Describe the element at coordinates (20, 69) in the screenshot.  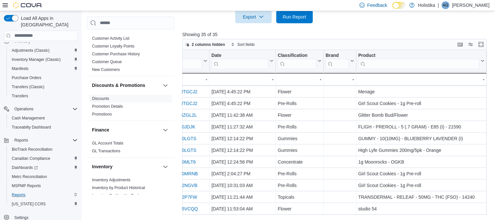
I see `a: Manifests` at that location.